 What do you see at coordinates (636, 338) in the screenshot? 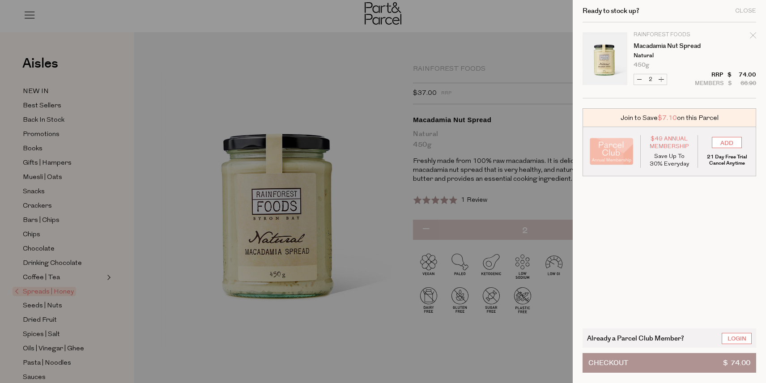
I see `span: Already a Parcel Club Member?` at bounding box center [636, 338].